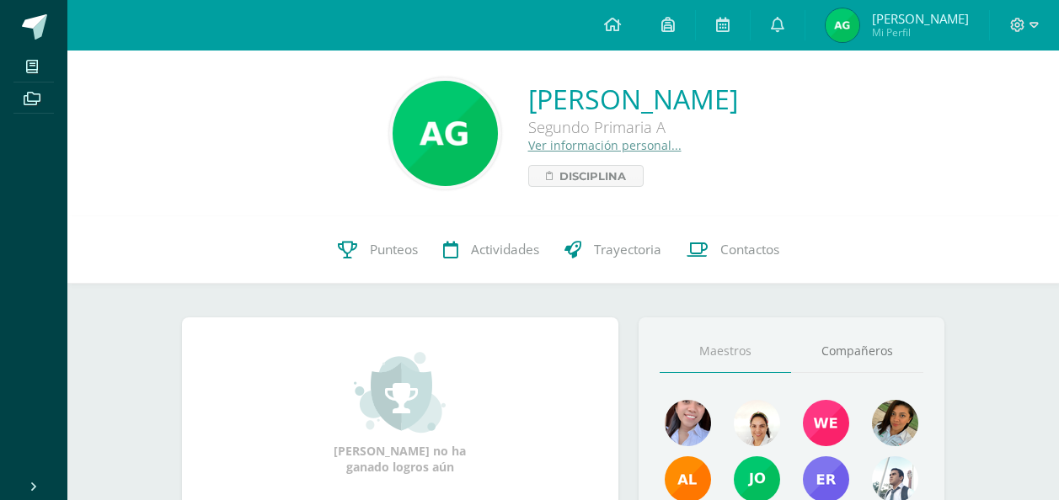 The image size is (1059, 500). I want to click on a: Actividades, so click(491, 250).